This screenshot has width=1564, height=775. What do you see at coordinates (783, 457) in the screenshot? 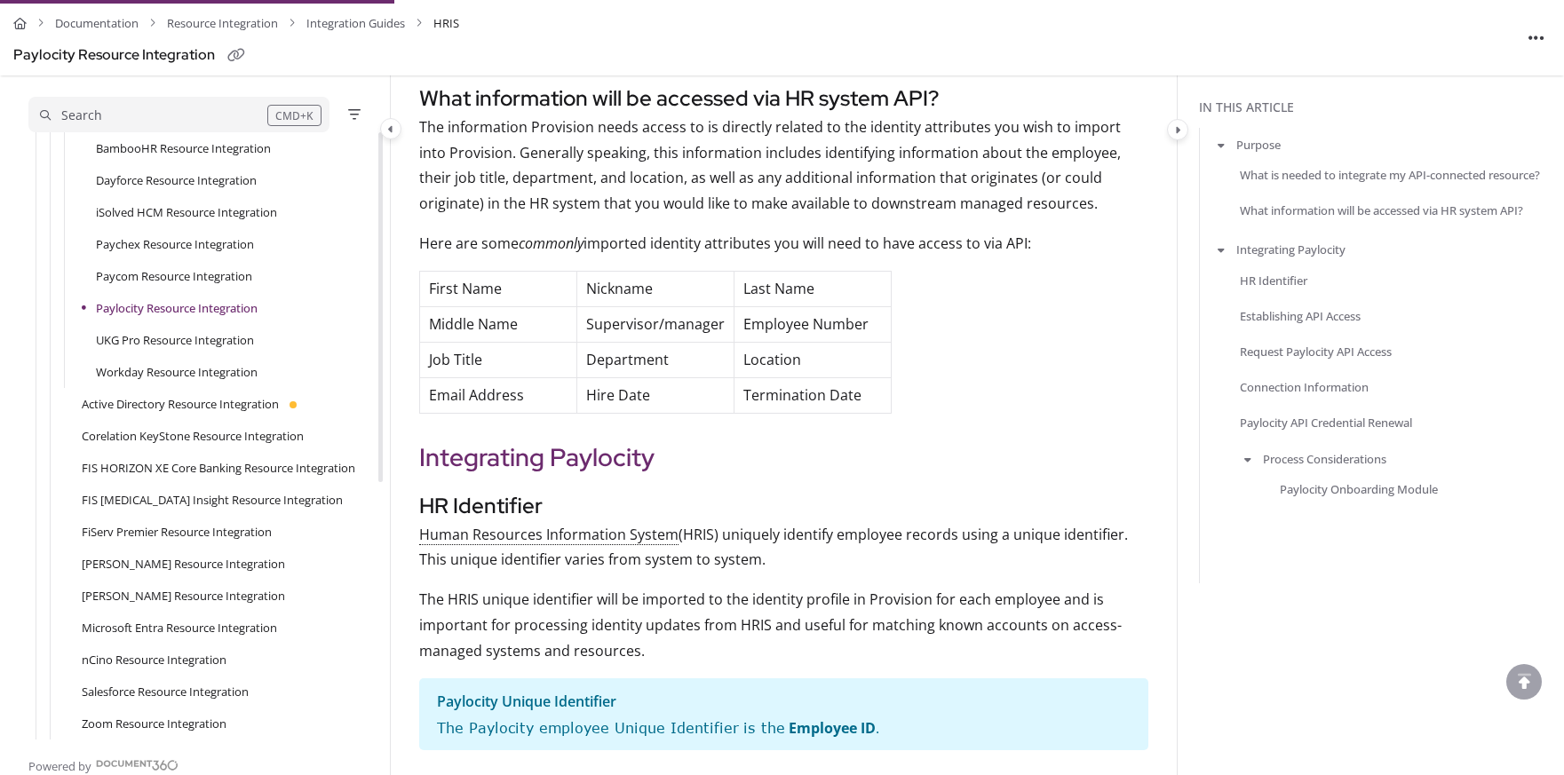
I see `h2: Integrating Paylocity` at bounding box center [783, 457].